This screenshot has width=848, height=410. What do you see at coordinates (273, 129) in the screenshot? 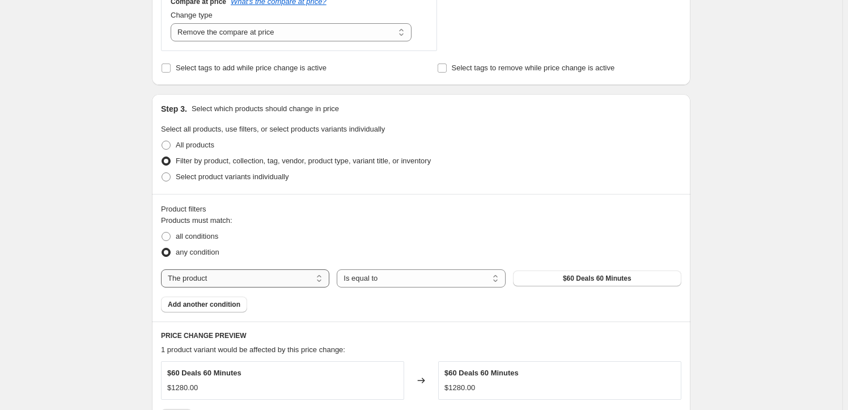
I see `span: Select all products, use filters, or select products variants individually` at bounding box center [273, 129].